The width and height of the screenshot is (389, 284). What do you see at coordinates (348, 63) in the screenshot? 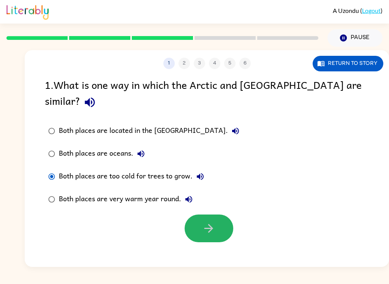
I see `button: Return to story` at bounding box center [348, 63].